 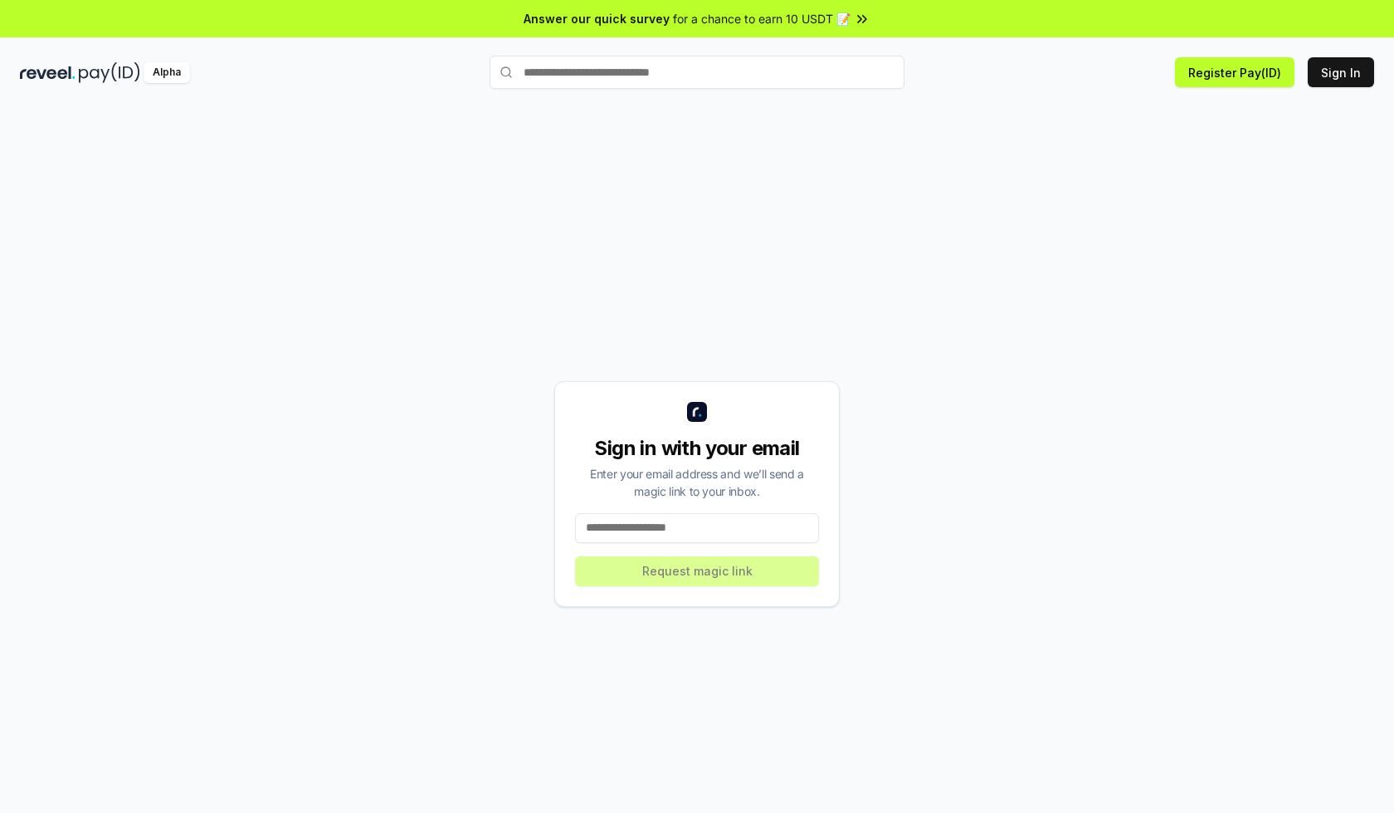 I want to click on div: Enter your email address and we’ll send a magic link to your inbox., so click(x=697, y=482).